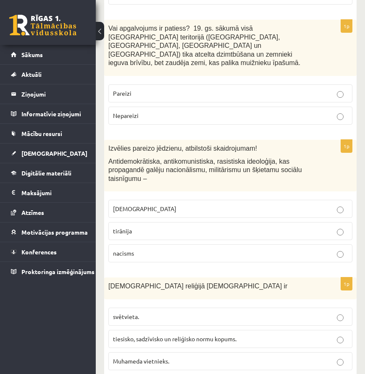 The width and height of the screenshot is (365, 374). Describe the element at coordinates (48, 213) in the screenshot. I see `a: Atzīmes` at that location.